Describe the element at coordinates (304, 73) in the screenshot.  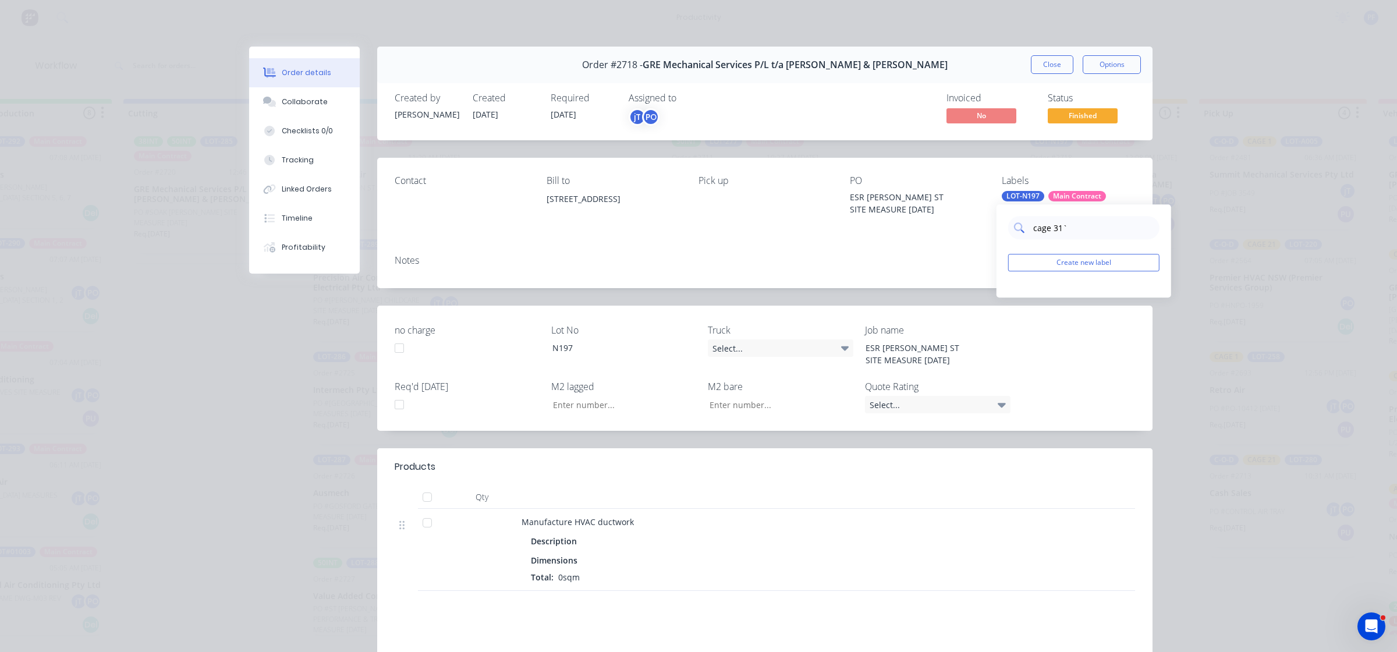
I see `button: Order details` at that location.